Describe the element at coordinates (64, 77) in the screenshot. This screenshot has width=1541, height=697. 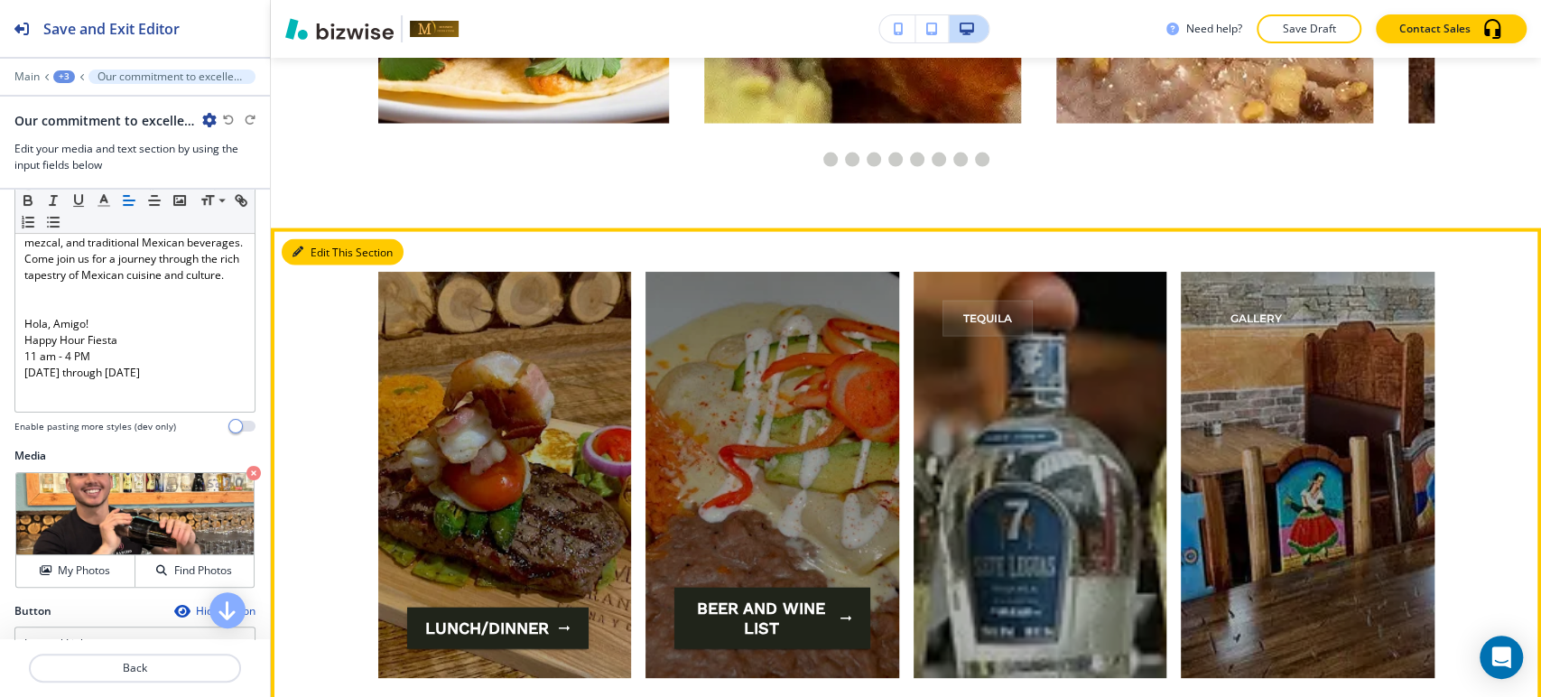
I see `button: +3` at that location.